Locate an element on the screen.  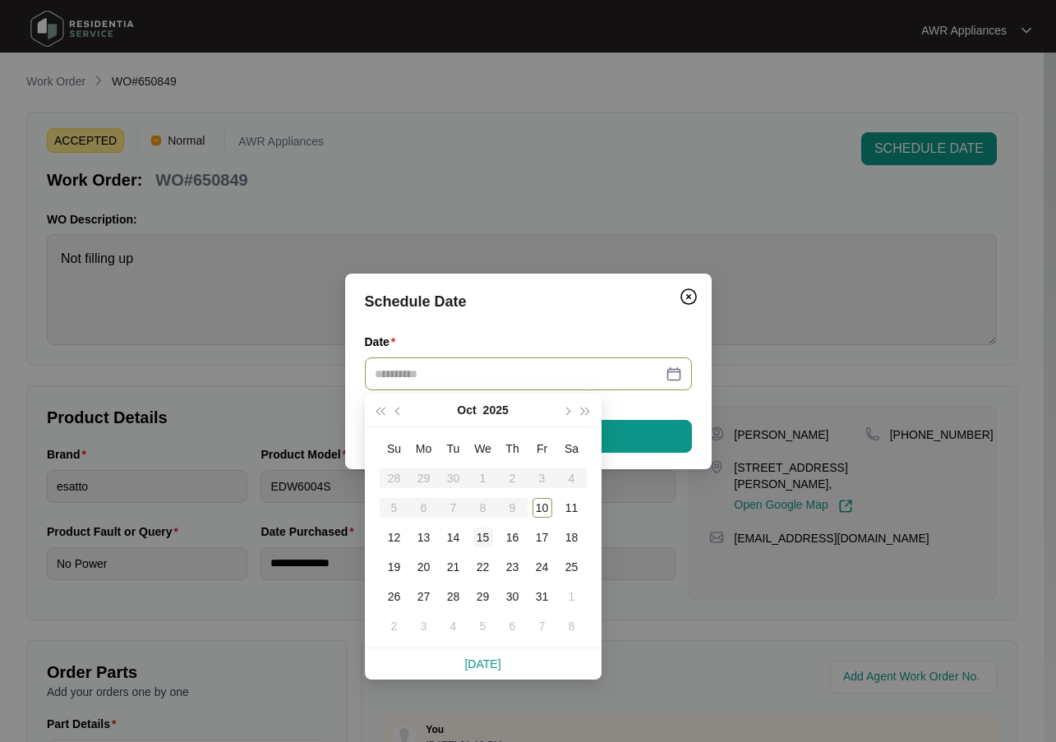
div: 8 is located at coordinates (572, 626).